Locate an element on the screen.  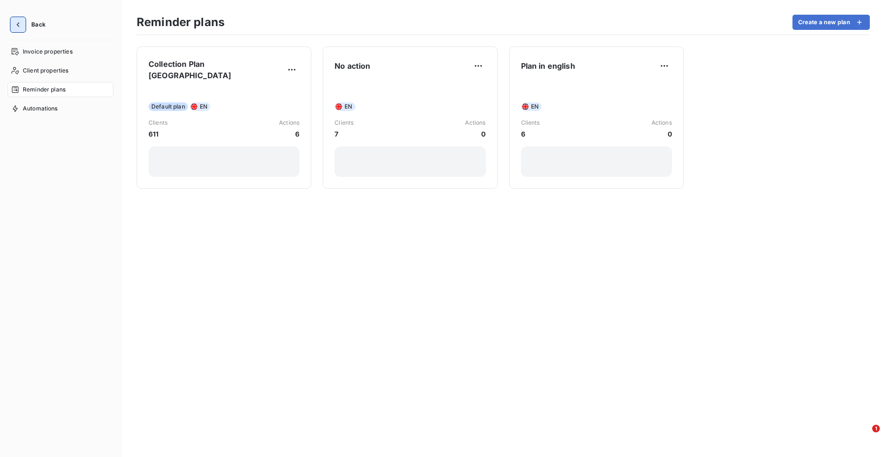
a: Client properties is located at coordinates (60, 71).